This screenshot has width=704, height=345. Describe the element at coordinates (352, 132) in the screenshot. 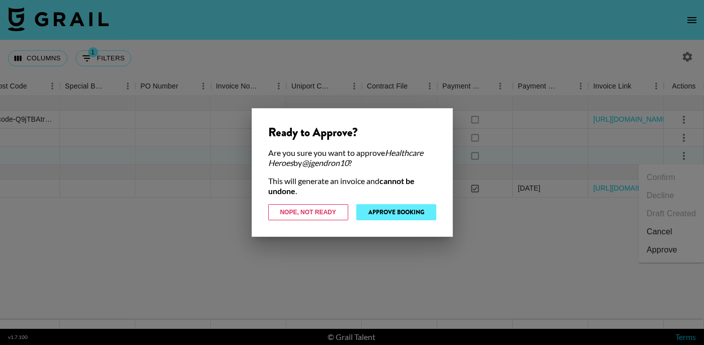

I see `div: Ready to Approve?` at that location.